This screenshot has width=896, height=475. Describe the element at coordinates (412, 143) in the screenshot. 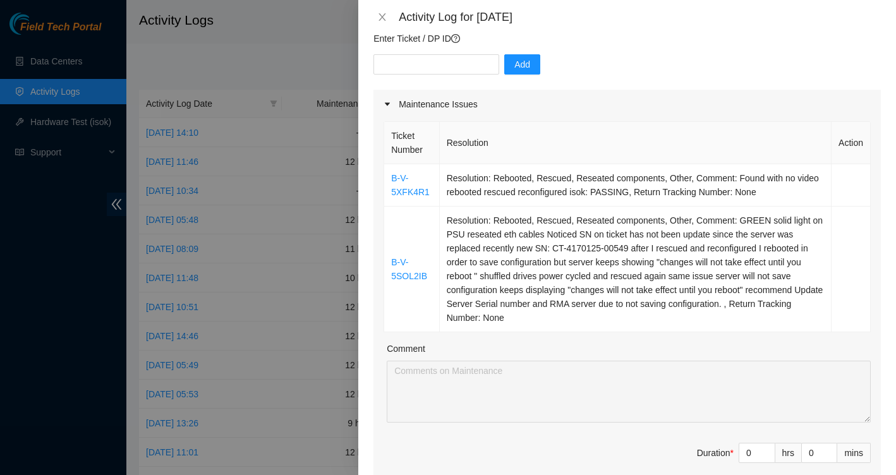

I see `th: Ticket Number` at that location.